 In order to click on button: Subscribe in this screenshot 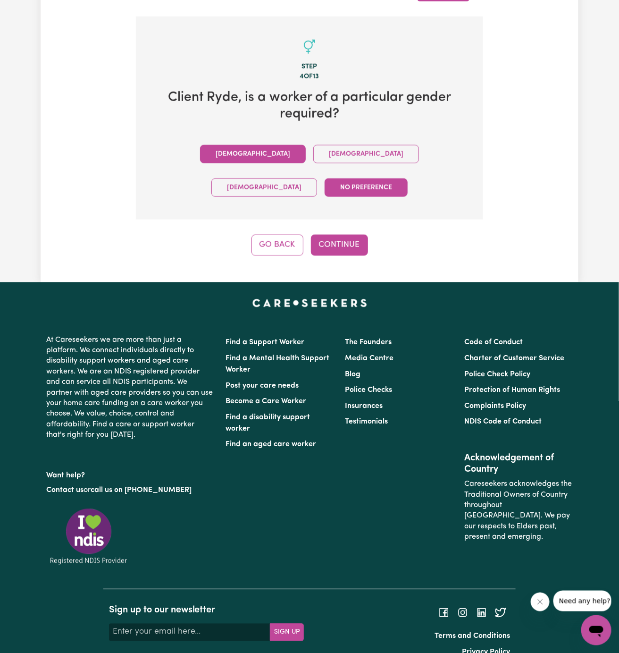, I will do `click(287, 632)`.